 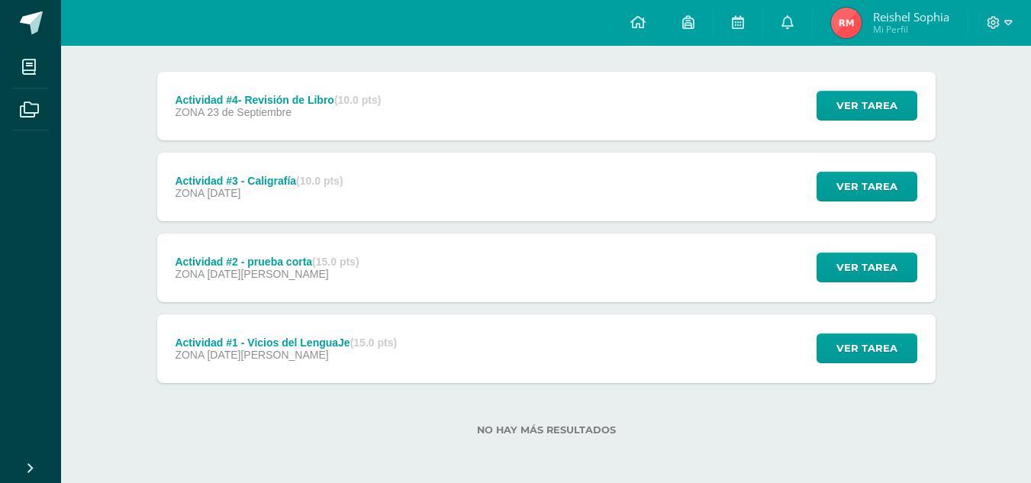 What do you see at coordinates (259, 181) in the screenshot?
I see `div: Actividad #3 - Caligrafía` at bounding box center [259, 181].